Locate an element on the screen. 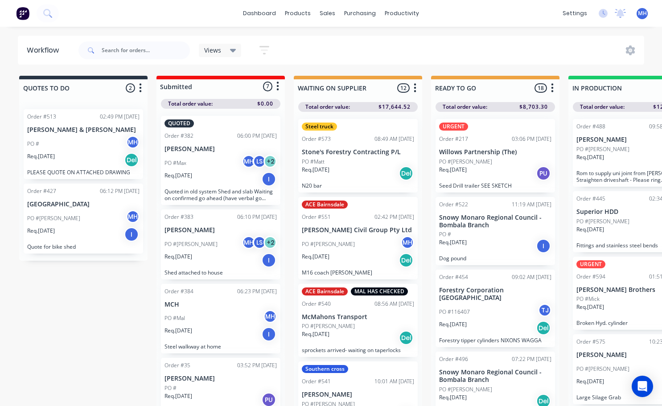  div: ACE Bairnsdale is located at coordinates (324, 205).